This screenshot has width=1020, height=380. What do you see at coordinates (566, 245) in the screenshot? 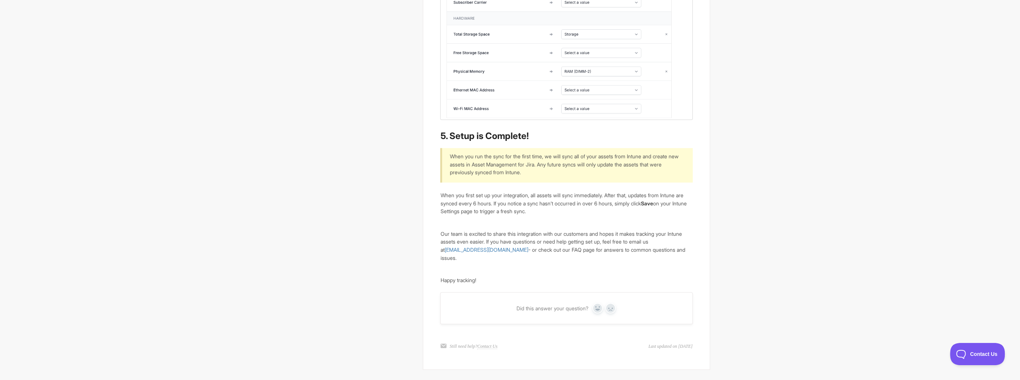
I see `p: Our team is excited to share this integration with our customers and hopes it makes tracking your...` at bounding box center [566, 245].